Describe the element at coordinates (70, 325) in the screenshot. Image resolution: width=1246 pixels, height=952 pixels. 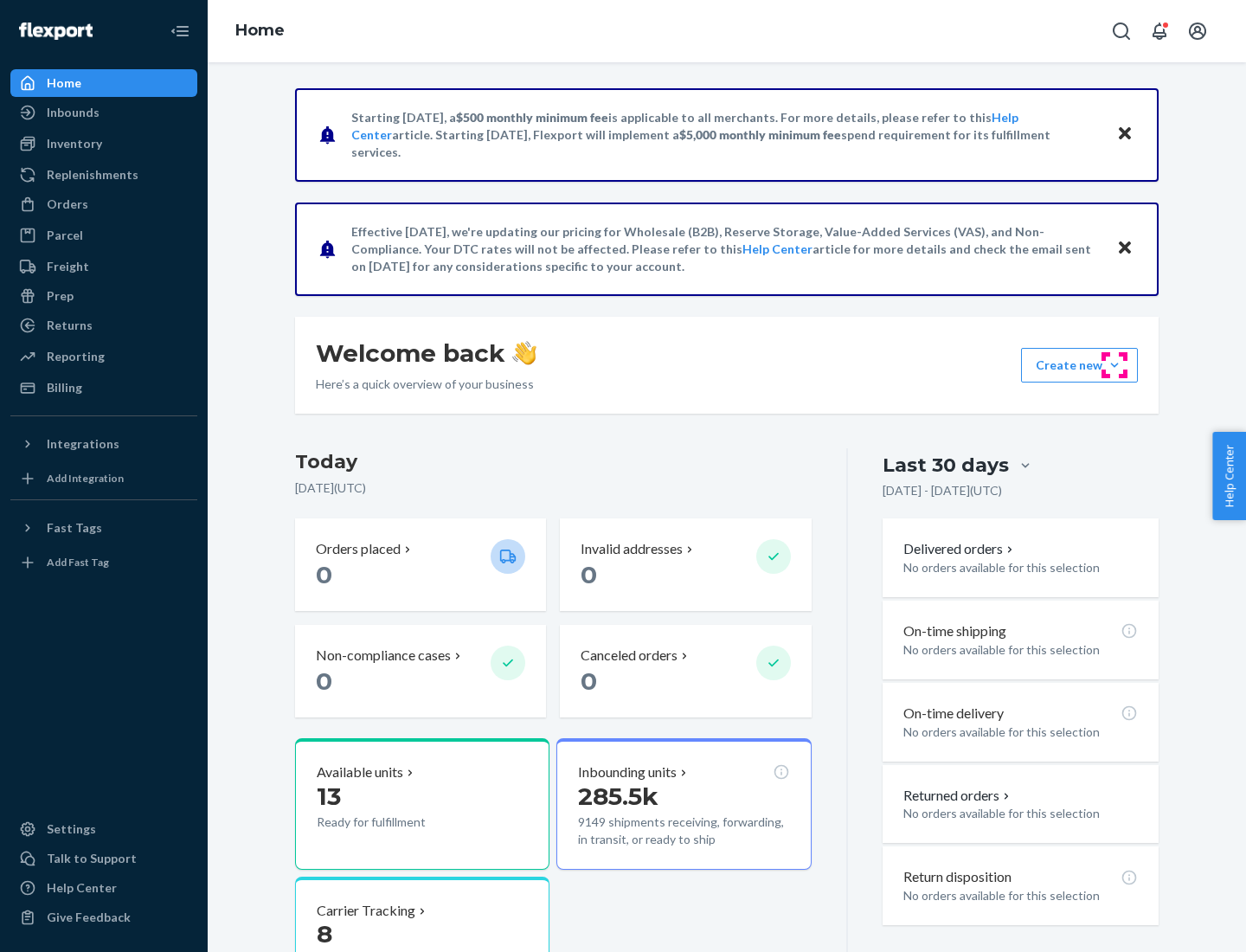
I see `div: Returns` at that location.